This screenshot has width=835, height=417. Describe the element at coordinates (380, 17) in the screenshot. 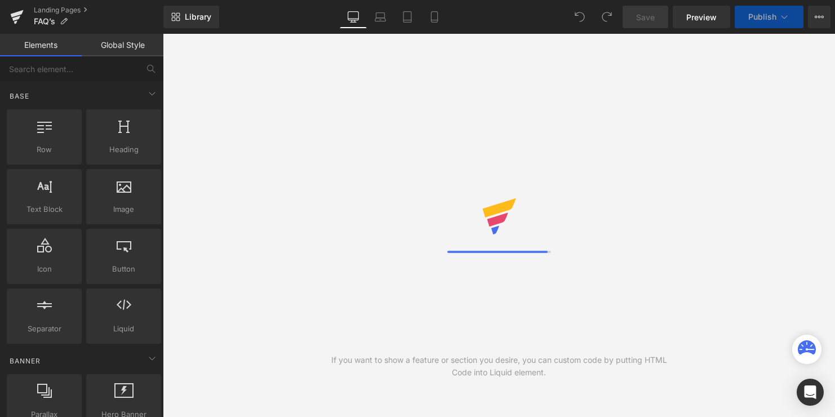

I see `a: Laptop` at that location.